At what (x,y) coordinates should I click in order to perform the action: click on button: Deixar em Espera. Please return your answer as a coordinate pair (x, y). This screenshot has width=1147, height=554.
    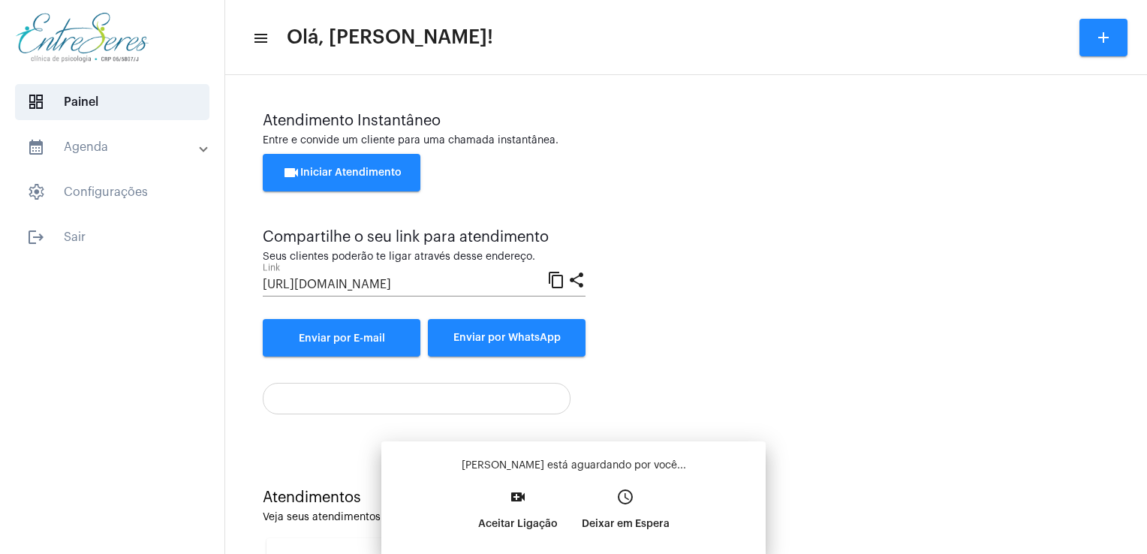
    Looking at the image, I should click on (625, 516).